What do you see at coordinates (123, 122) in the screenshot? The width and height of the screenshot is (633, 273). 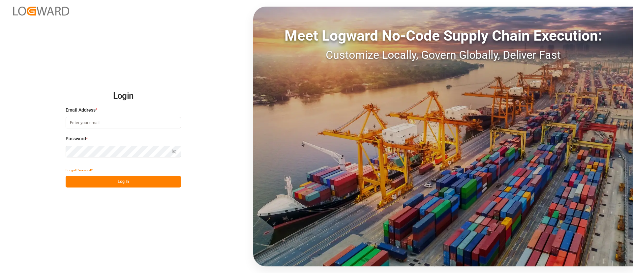 I see `input: Enter your email` at bounding box center [123, 122].